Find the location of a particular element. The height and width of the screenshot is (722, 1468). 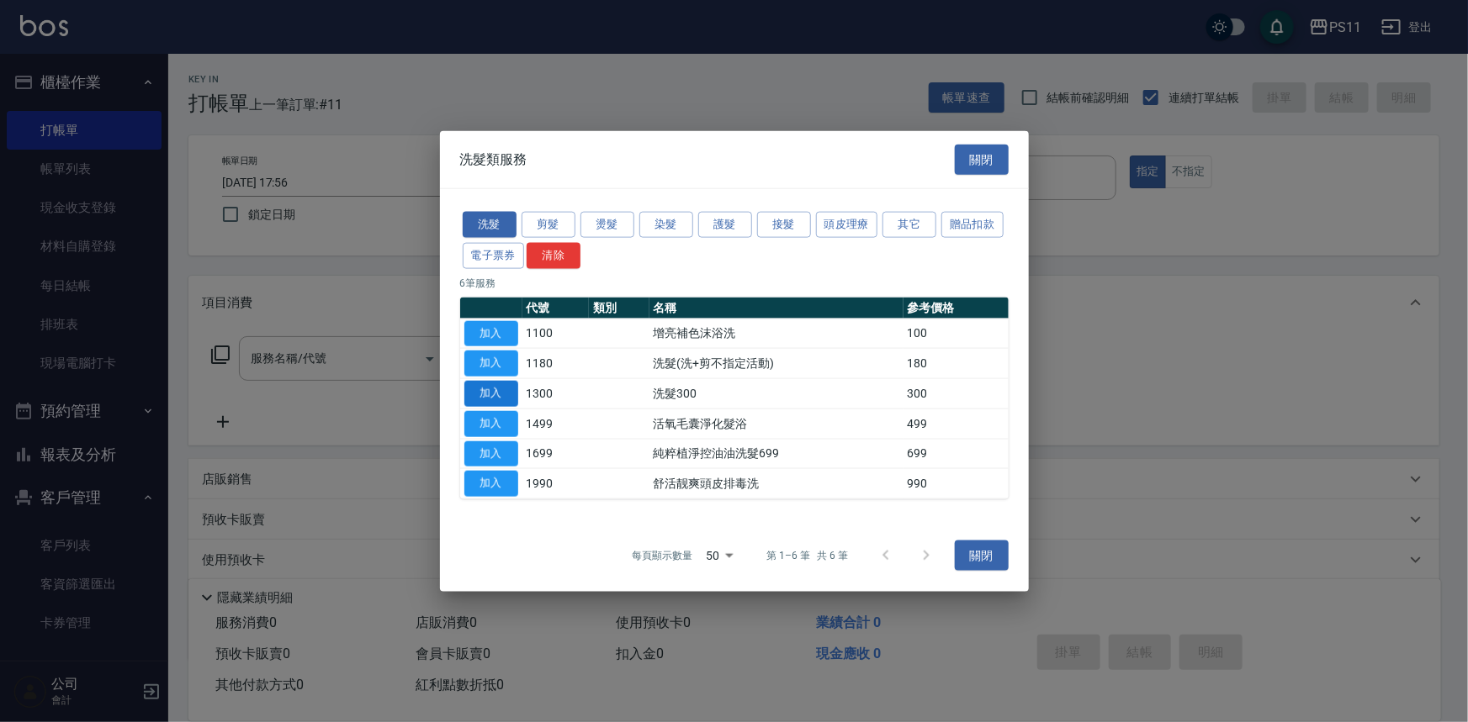

td: 100 is located at coordinates (955, 334).